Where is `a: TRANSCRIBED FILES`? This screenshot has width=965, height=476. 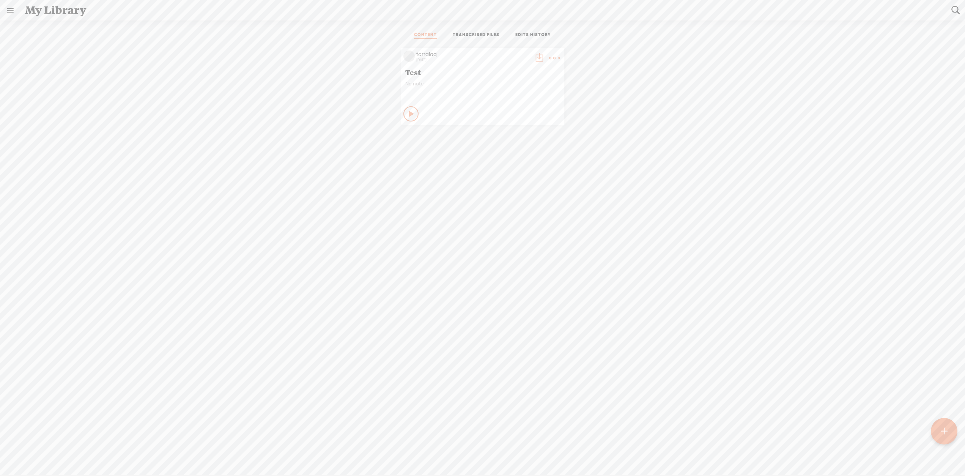
a: TRANSCRIBED FILES is located at coordinates (476, 35).